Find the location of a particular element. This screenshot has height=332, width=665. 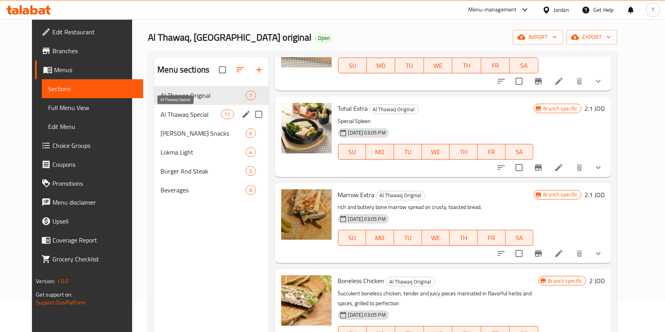

a: Edit Menu is located at coordinates (92, 127).